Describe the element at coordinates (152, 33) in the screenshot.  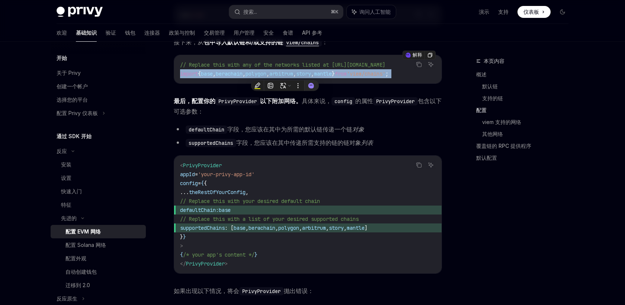
I see `a: 连接器` at that location.